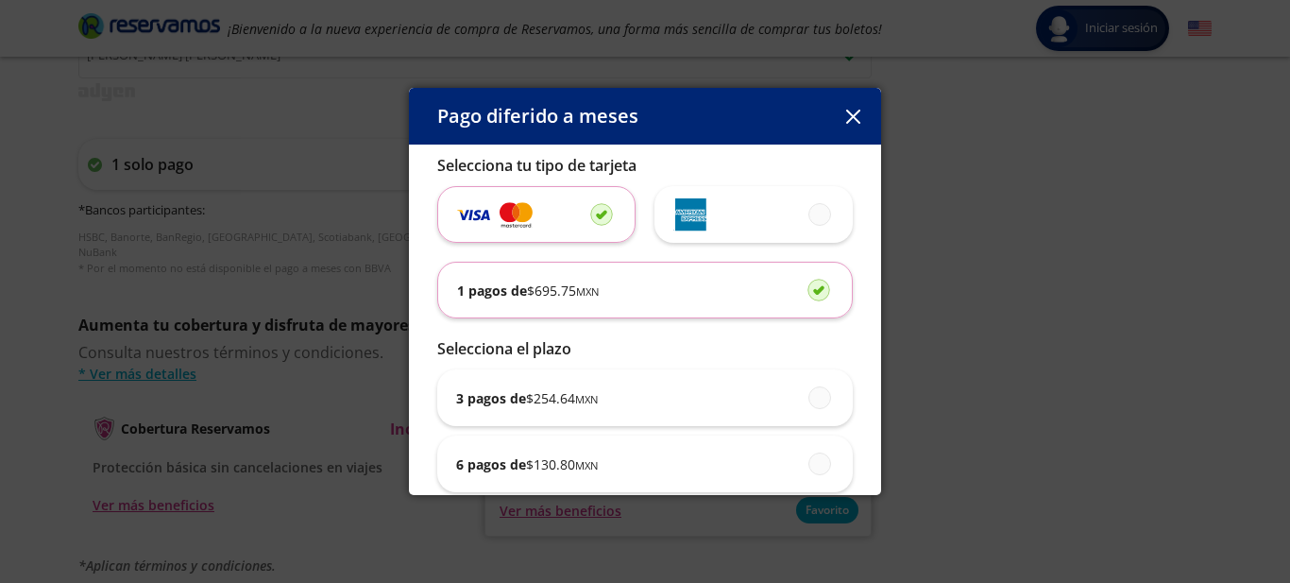 The image size is (1290, 583). Describe the element at coordinates (563, 290) in the screenshot. I see `span: $ 695.75` at that location.